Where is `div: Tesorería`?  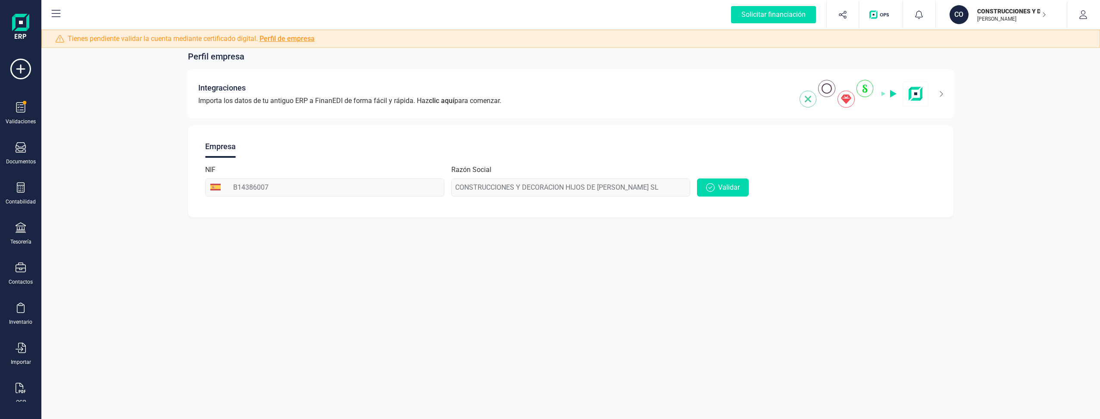 div: Tesorería is located at coordinates (21, 242).